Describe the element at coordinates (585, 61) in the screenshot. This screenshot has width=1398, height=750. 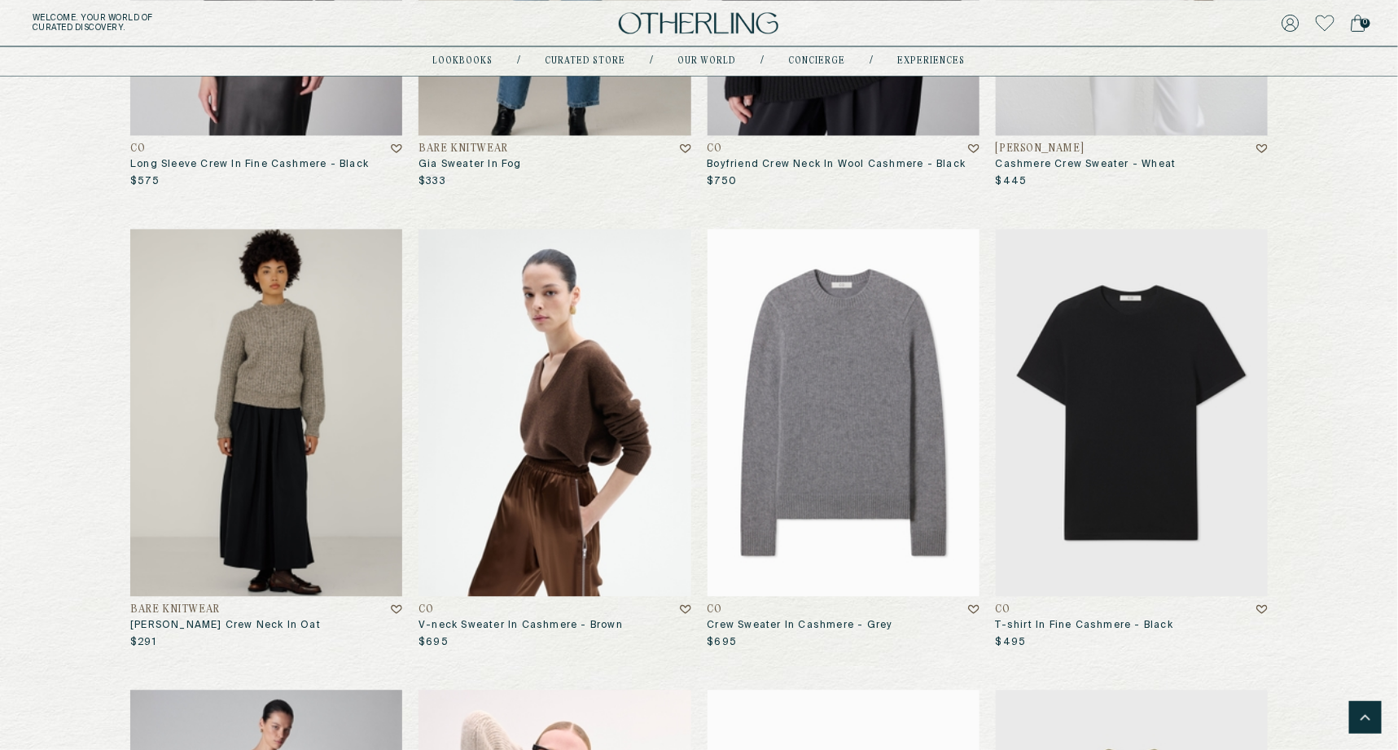
I see `a: Curated store` at that location.